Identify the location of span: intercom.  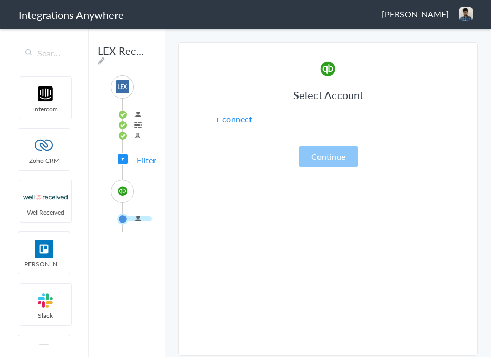
(45, 109).